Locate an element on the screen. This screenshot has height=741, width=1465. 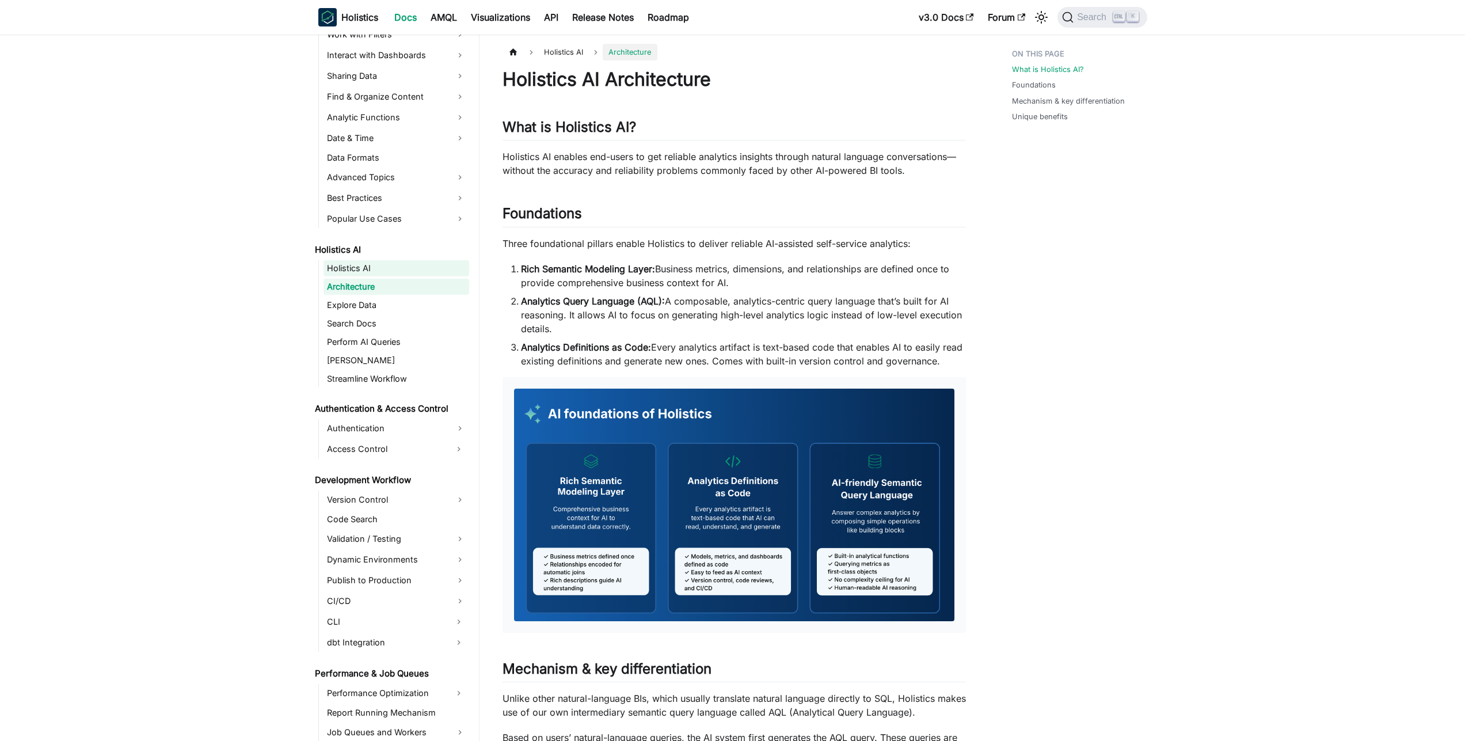
a: Perform AI Queries is located at coordinates (396, 342).